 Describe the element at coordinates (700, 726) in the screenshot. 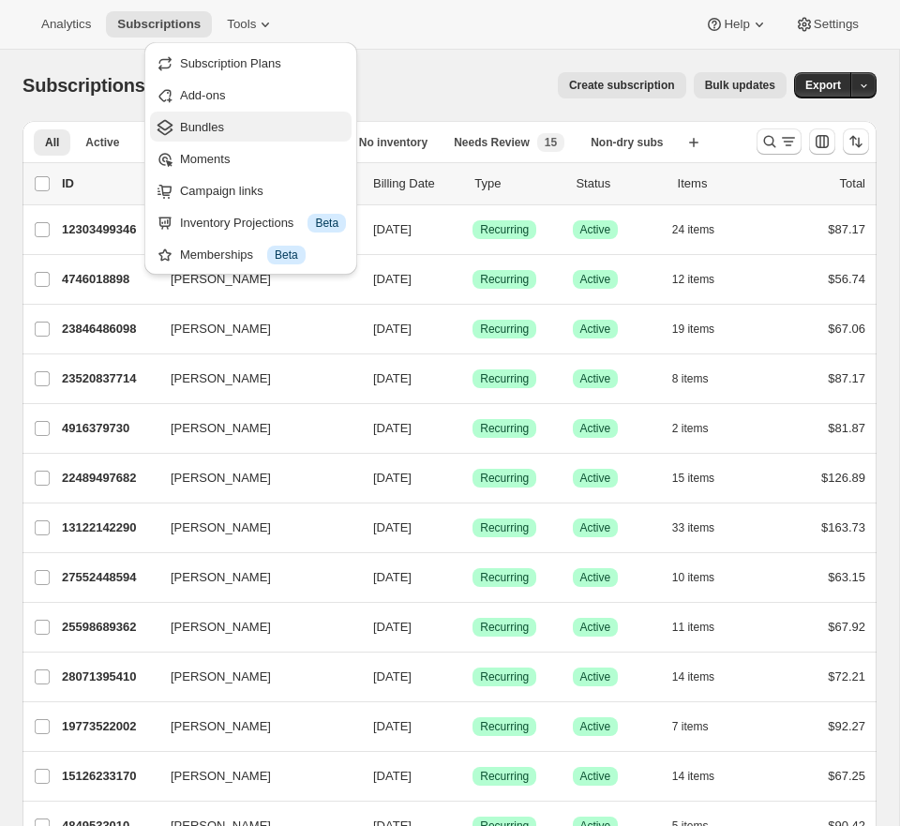

I see `button: 7 items` at that location.